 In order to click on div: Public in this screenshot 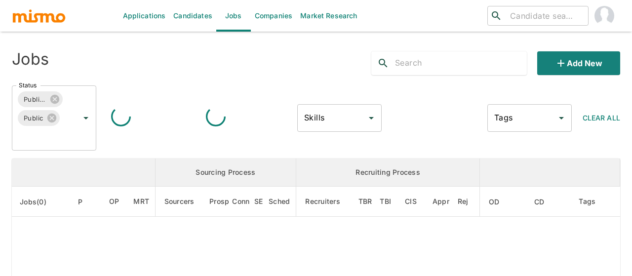, I will do `click(39, 118)`.